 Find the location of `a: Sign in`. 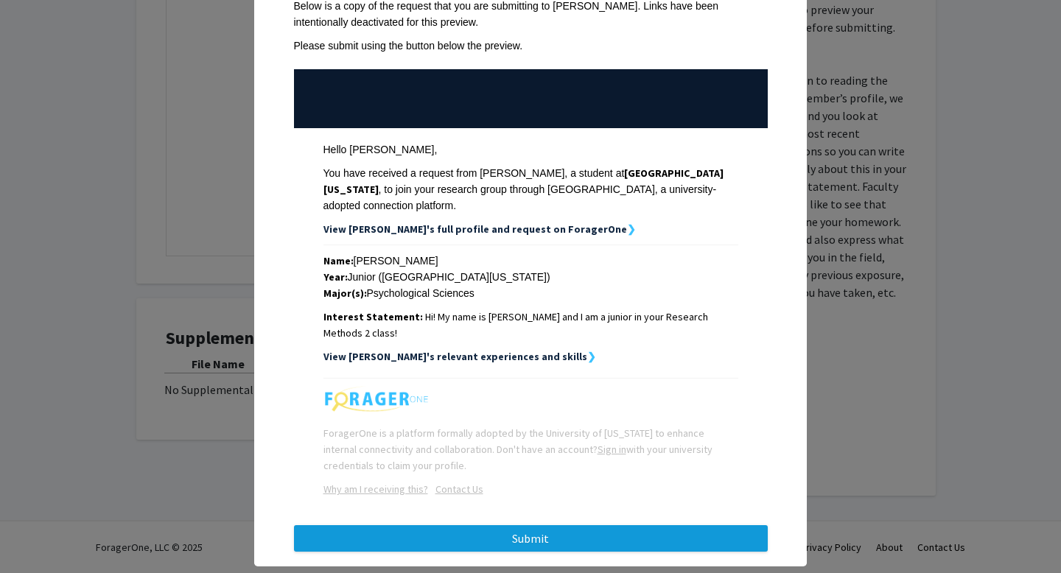

a: Sign in is located at coordinates (611, 449).